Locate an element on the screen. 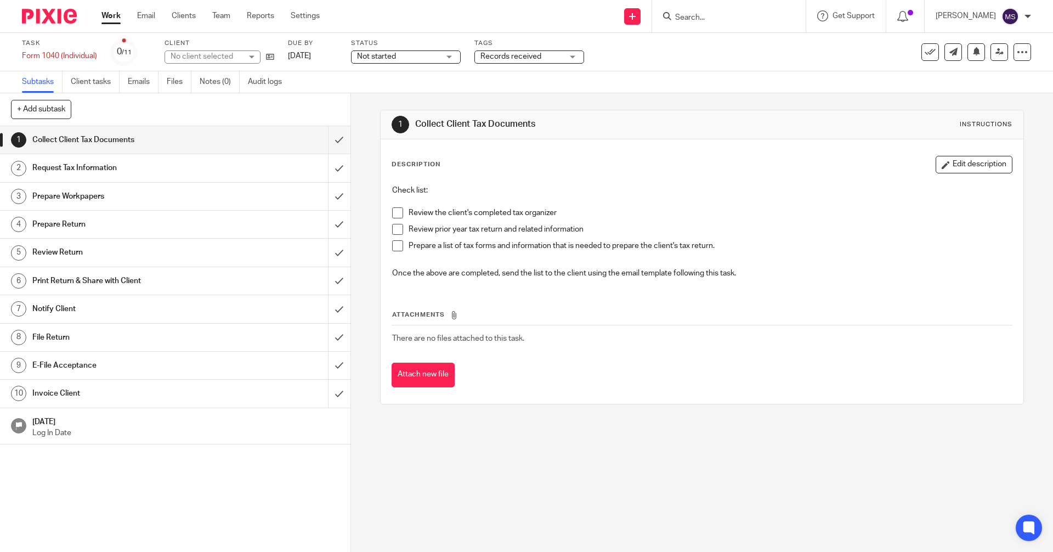  a: Client tasks is located at coordinates (95, 82).